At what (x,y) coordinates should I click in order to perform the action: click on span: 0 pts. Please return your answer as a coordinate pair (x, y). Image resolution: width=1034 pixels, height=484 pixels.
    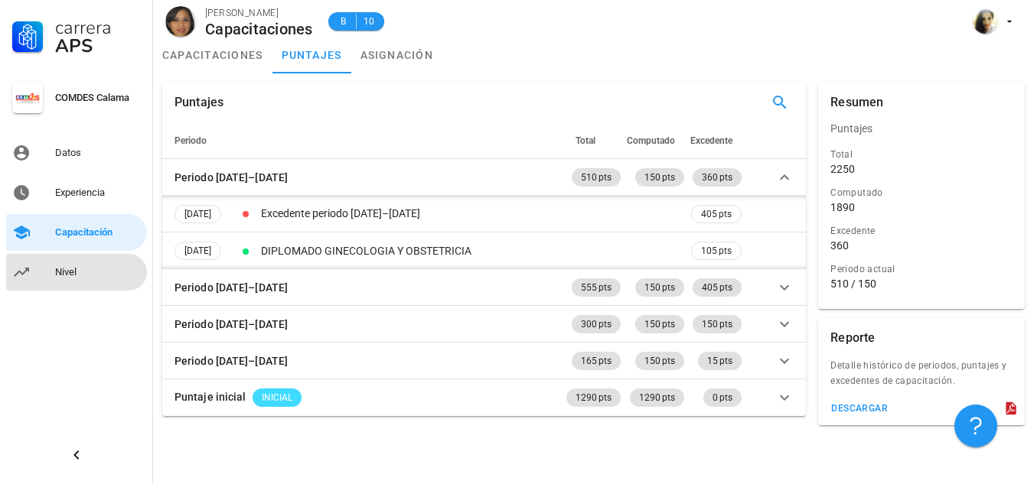
    Looking at the image, I should click on (723, 398).